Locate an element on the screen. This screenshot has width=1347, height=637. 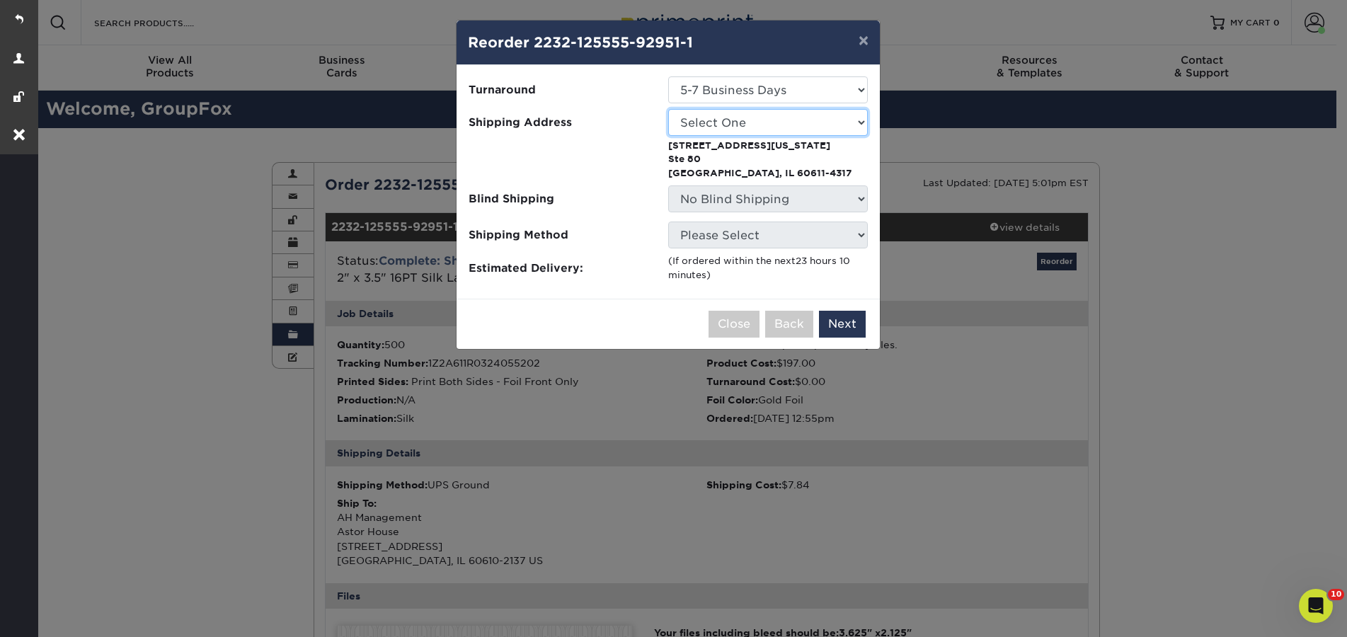
div: (If ordered within the next ) is located at coordinates (768, 267).